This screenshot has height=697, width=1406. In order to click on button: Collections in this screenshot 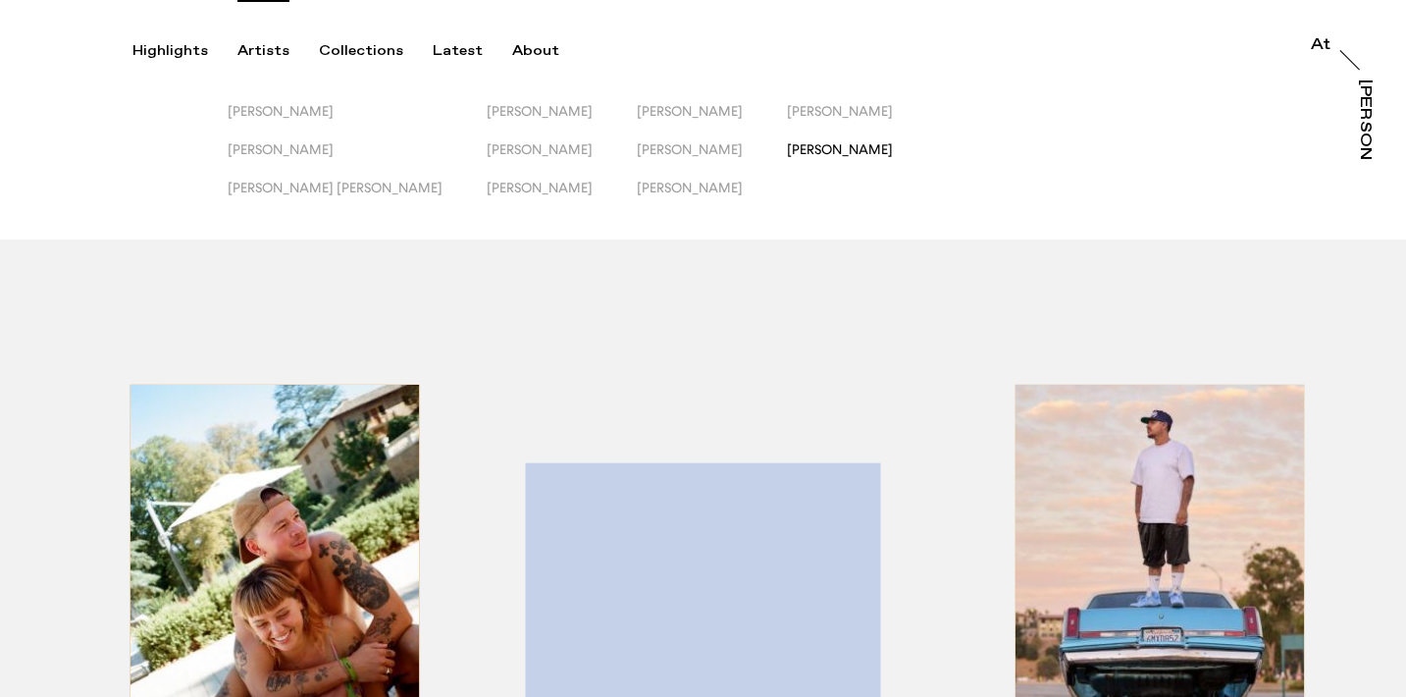, I will do `click(376, 51)`.